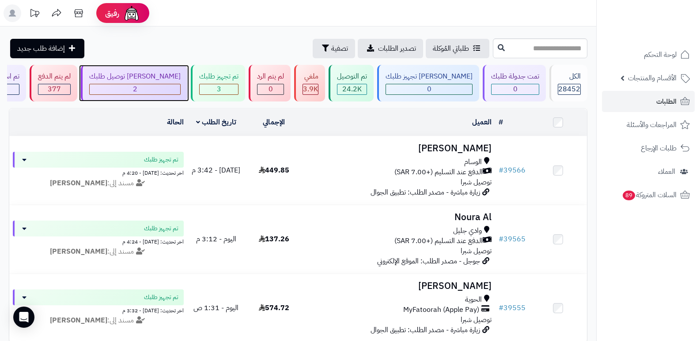 The height and width of the screenshot is (341, 700). I want to click on a: لم يتم الدفع 377, so click(53, 83).